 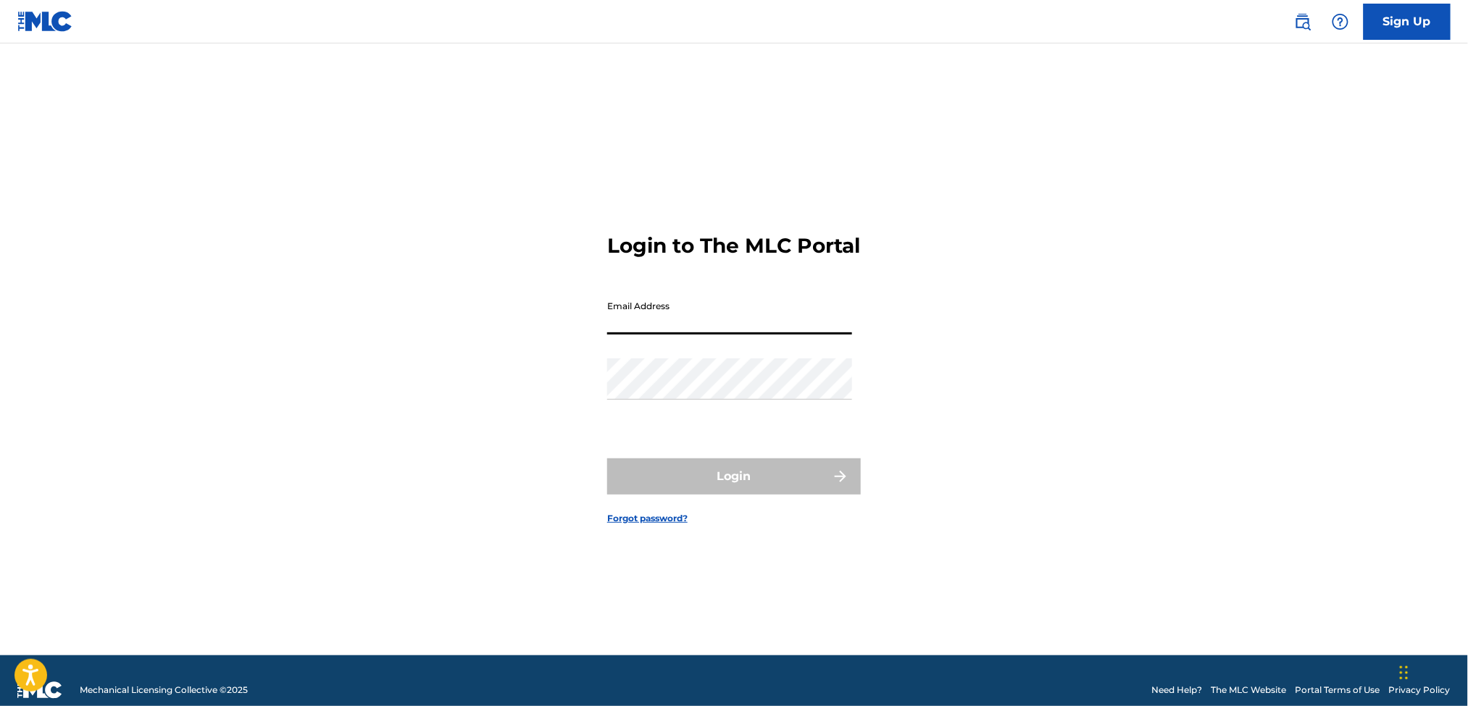 What do you see at coordinates (647, 519) in the screenshot?
I see `a: Forgot password?` at bounding box center [647, 519].